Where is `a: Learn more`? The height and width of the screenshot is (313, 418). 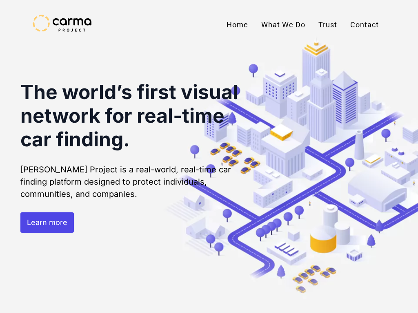 a: Learn more is located at coordinates (47, 223).